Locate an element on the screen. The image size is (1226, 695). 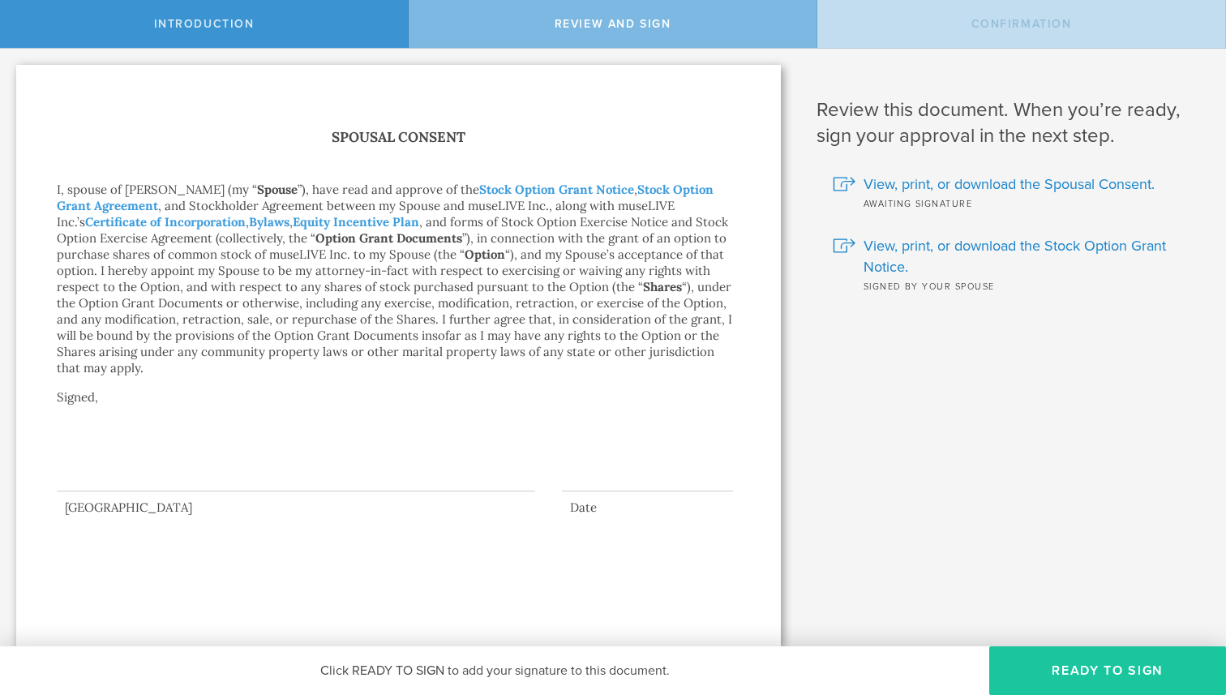
strong: Option Grant Documents is located at coordinates (388, 238).